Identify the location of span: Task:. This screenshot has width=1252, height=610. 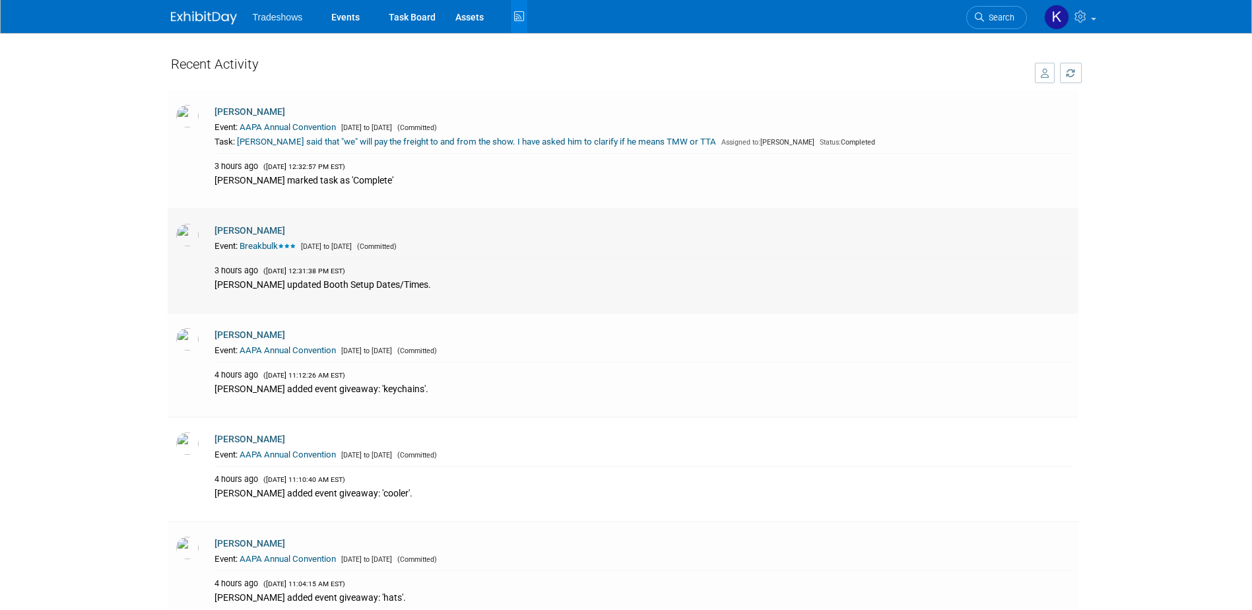
(224, 141).